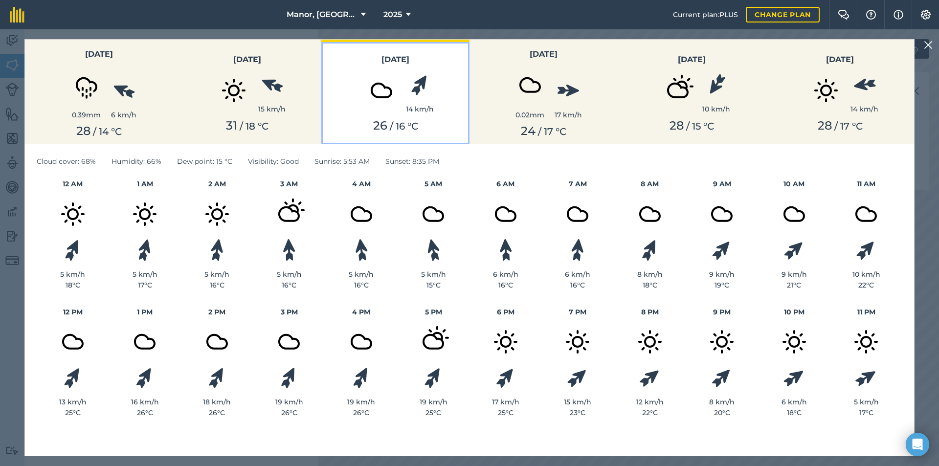  I want to click on div: Open Intercom Messenger, so click(917, 444).